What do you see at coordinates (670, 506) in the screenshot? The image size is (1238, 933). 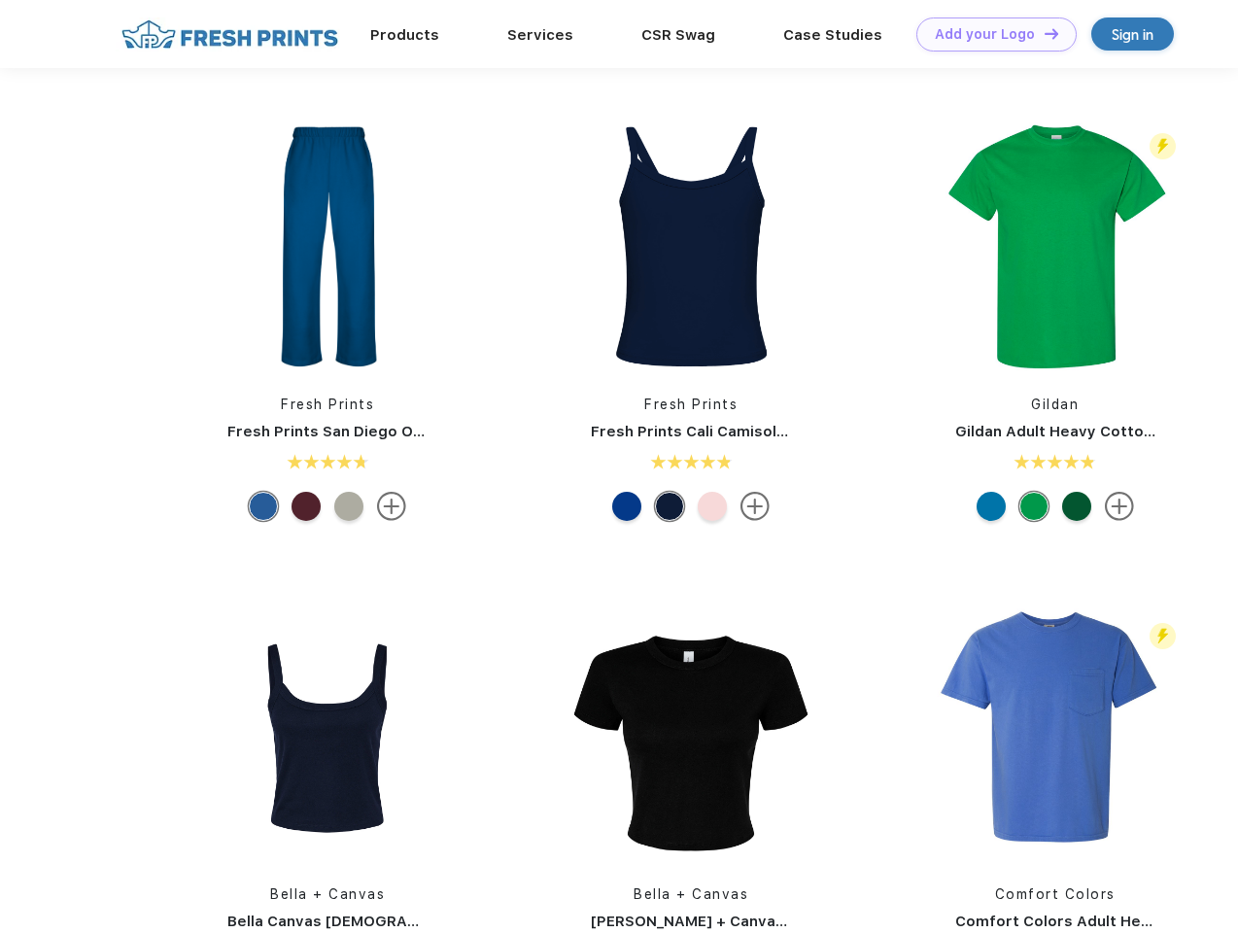 I see `div: Navy` at bounding box center [670, 506].